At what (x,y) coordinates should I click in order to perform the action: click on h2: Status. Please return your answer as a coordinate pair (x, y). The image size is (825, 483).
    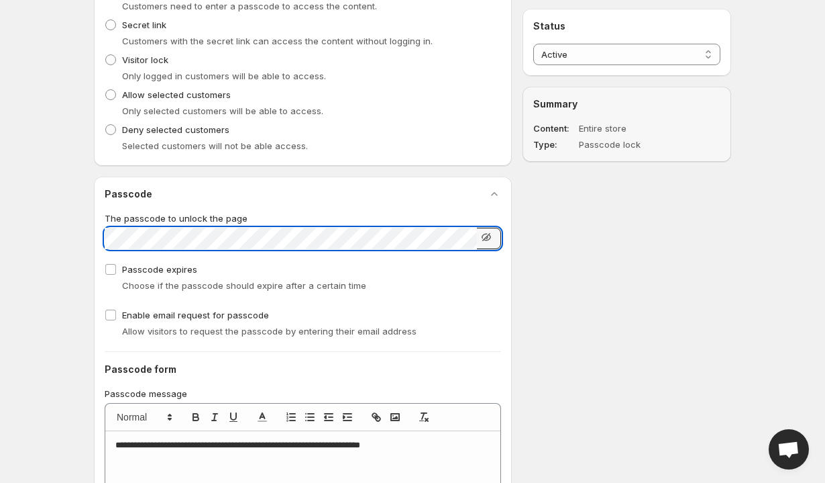
    Looking at the image, I should click on (627, 26).